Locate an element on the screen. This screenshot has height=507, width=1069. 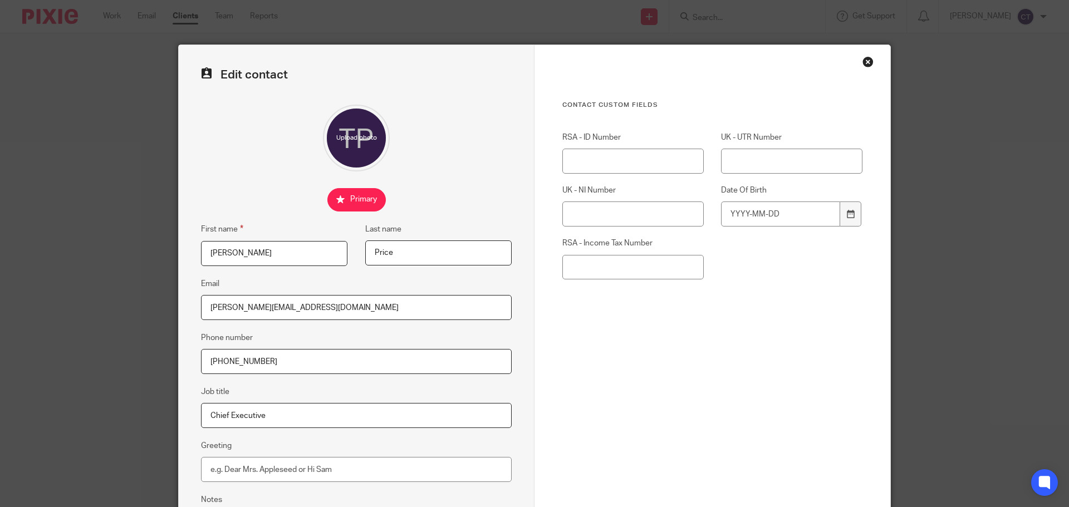
label: Job title is located at coordinates (215, 392).